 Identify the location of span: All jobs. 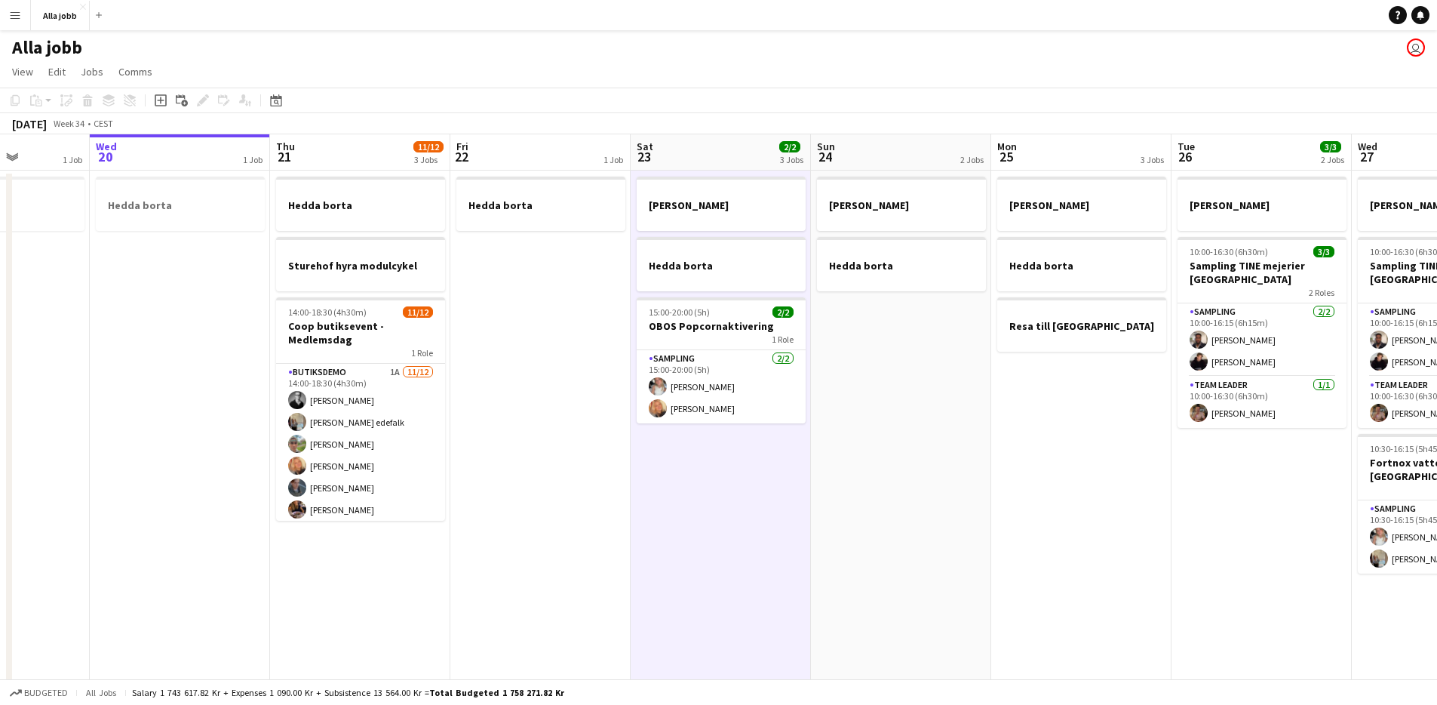
(101, 692).